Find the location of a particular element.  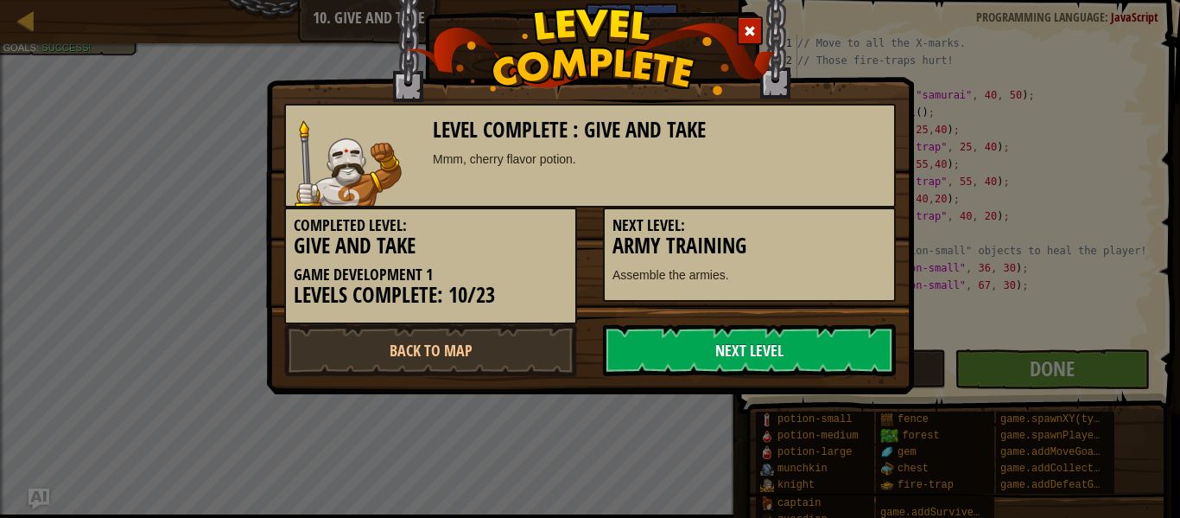

h3: Levels Complete: 10/23 is located at coordinates (430, 295).